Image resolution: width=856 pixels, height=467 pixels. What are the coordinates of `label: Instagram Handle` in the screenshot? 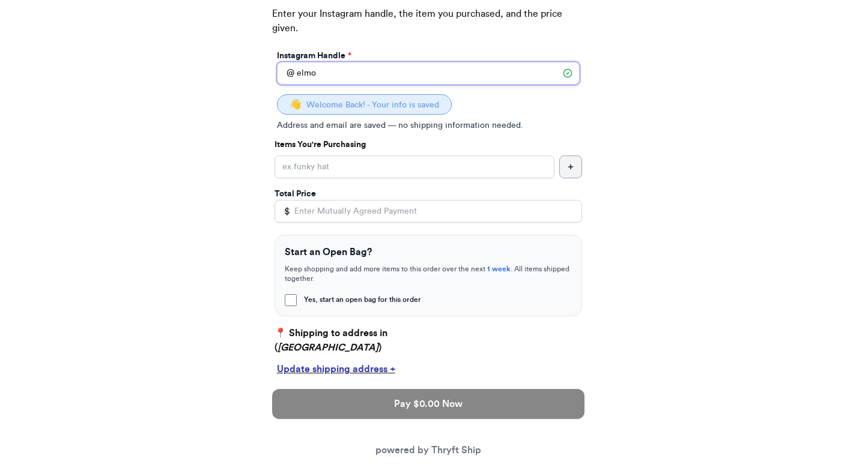 It's located at (314, 56).